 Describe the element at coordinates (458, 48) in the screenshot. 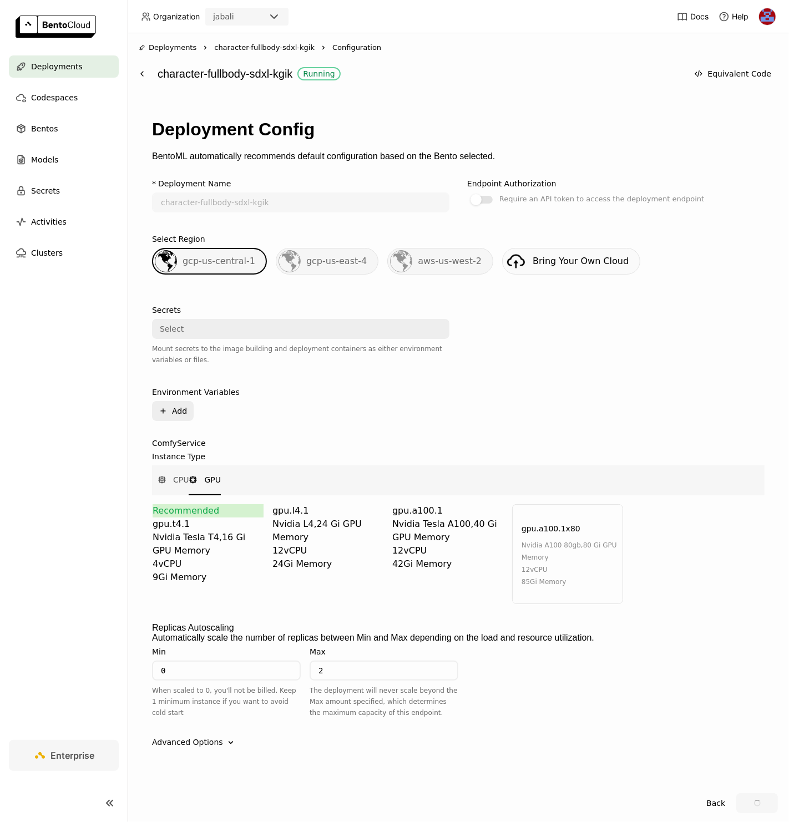

I see `nav: Breadcrumbs navigation` at that location.